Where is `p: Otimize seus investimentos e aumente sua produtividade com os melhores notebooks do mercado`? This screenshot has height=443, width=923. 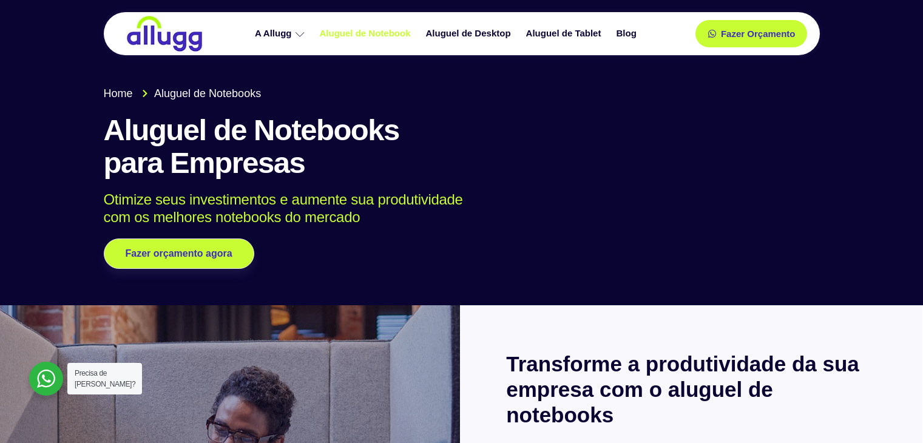 p: Otimize seus investimentos e aumente sua produtividade com os melhores notebooks do mercado is located at coordinates (453, 209).